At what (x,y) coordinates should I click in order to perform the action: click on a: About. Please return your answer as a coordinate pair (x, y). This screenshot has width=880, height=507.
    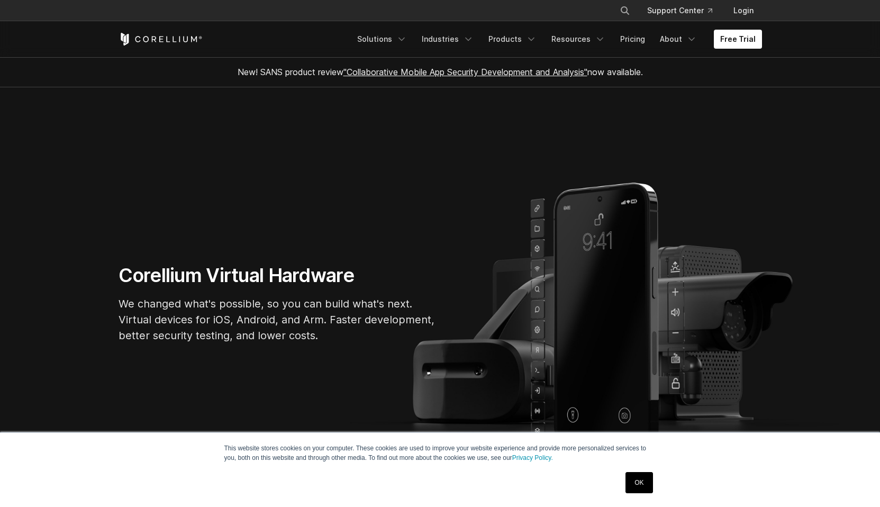
    Looking at the image, I should click on (679, 39).